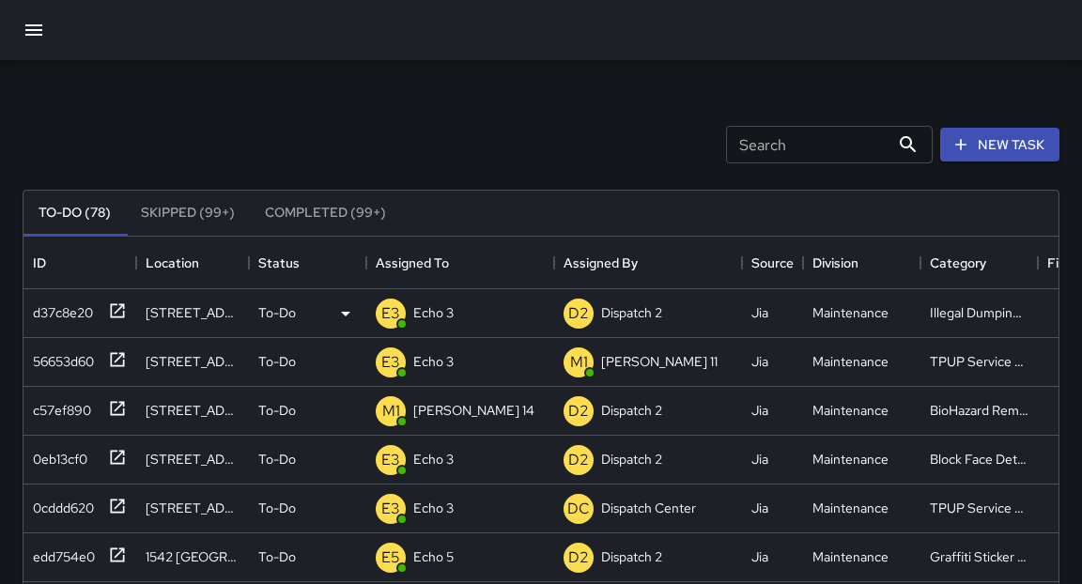 Image resolution: width=1082 pixels, height=584 pixels. What do you see at coordinates (325, 213) in the screenshot?
I see `button: Completed (99+)` at bounding box center [325, 213].